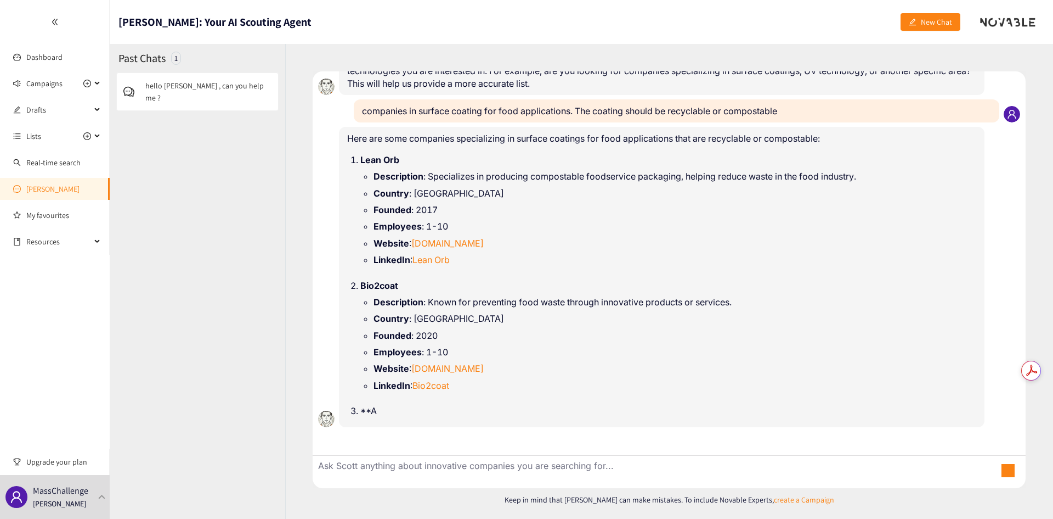  Describe the element at coordinates (142, 58) in the screenshot. I see `h2: Past Chats` at that location.